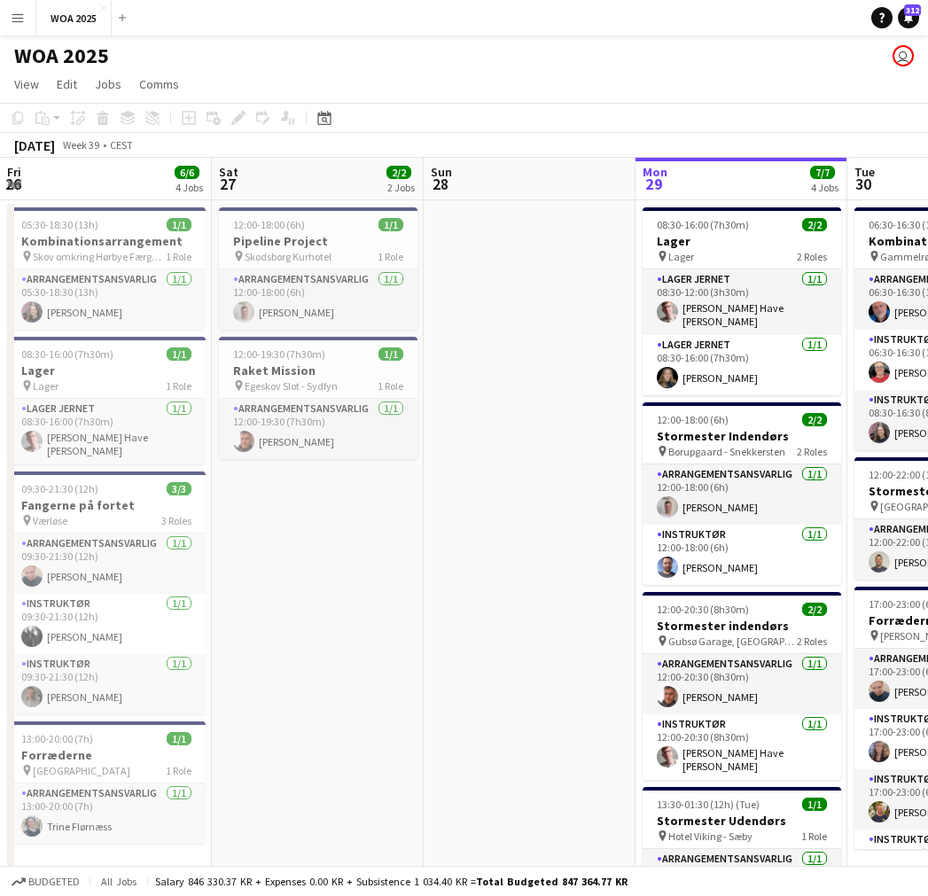 The width and height of the screenshot is (928, 896). Describe the element at coordinates (81, 144) in the screenshot. I see `span: Week 39` at that location.